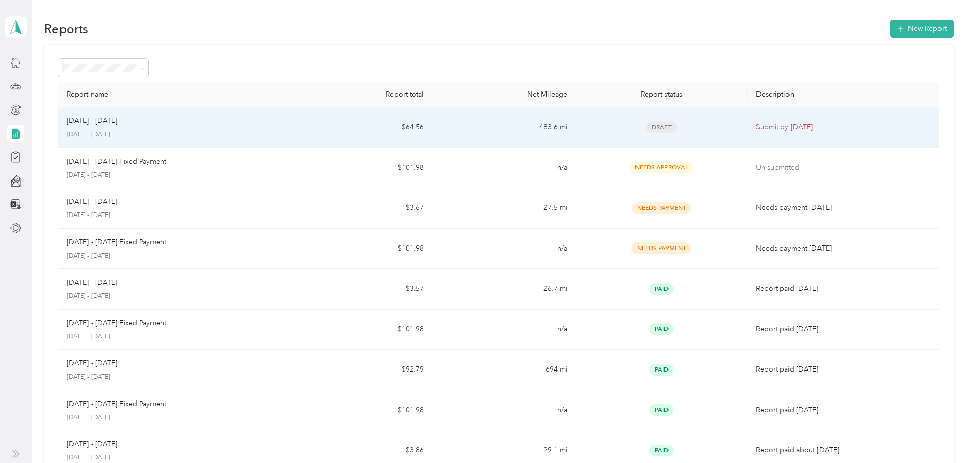 The image size is (971, 463). What do you see at coordinates (922, 28) in the screenshot?
I see `button: New Report` at bounding box center [922, 28].